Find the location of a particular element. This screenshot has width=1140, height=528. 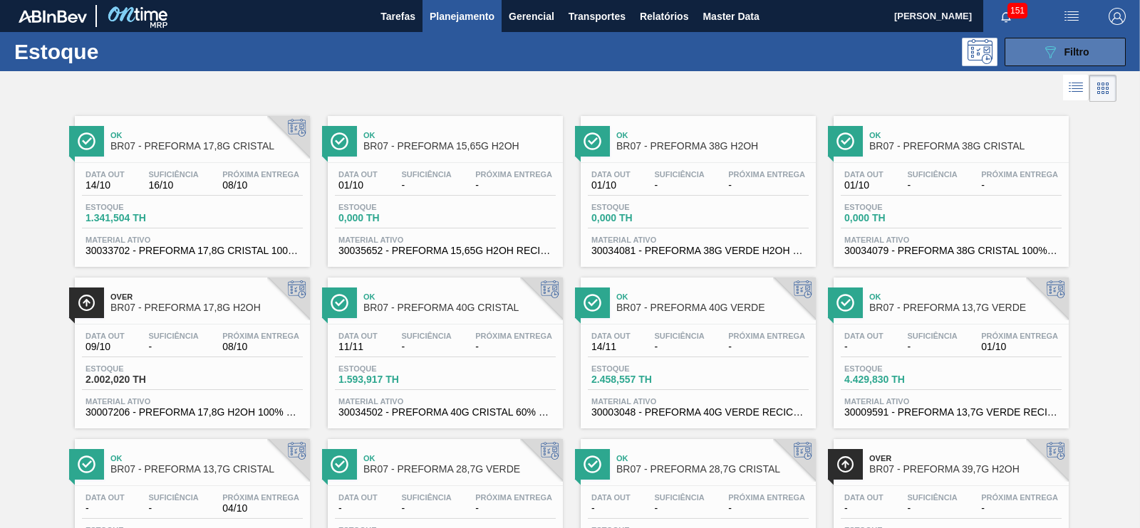

a: ÍconeOkBR07 - PREFORMA 15,65G H2OHData out01/10Suficiência-Próxima Entrega-Estoque0,000 THMateria... is located at coordinates (443, 186).